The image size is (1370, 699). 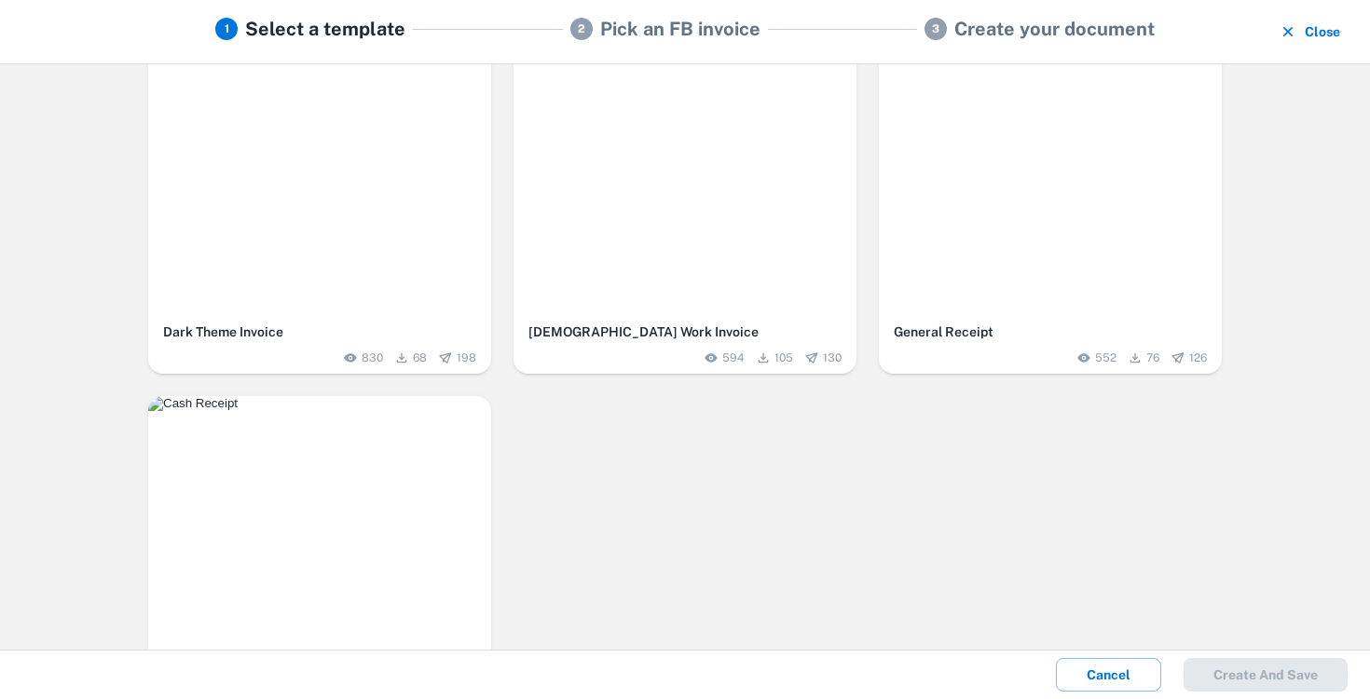 What do you see at coordinates (1054, 29) in the screenshot?
I see `h5: Create your document` at bounding box center [1054, 29].